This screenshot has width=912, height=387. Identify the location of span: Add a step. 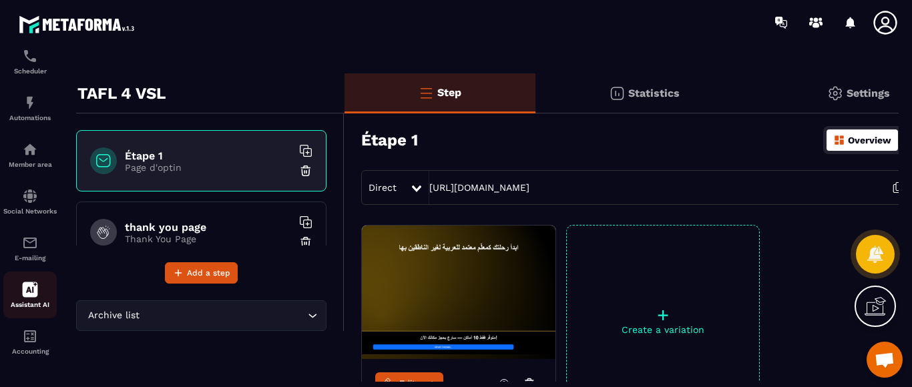
(208, 273).